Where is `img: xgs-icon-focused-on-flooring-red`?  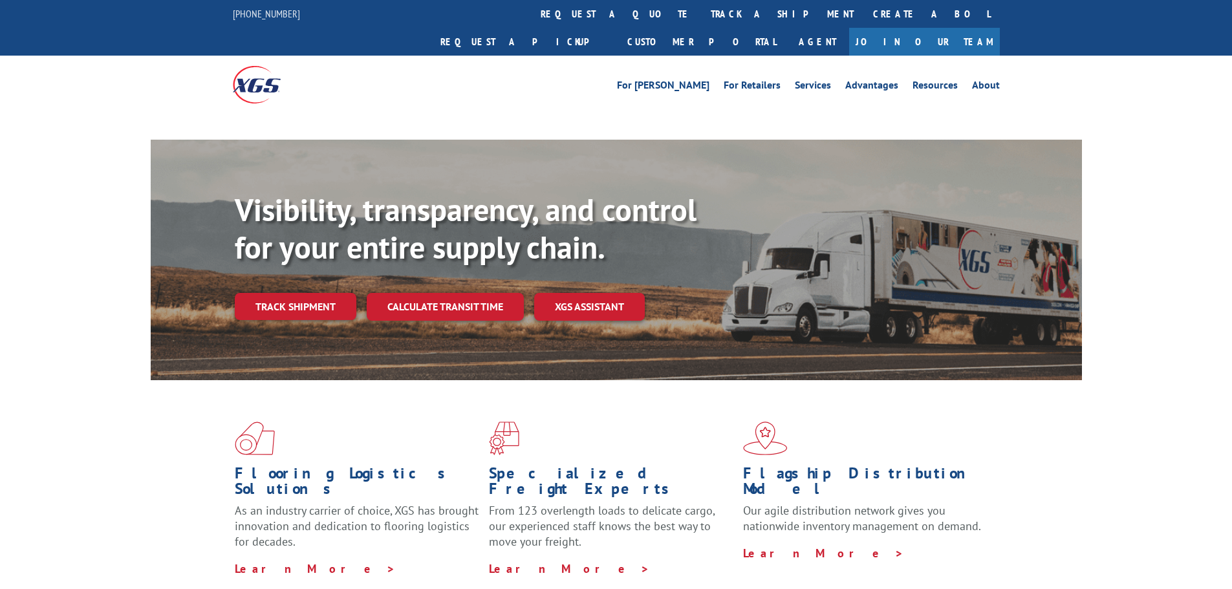 img: xgs-icon-focused-on-flooring-red is located at coordinates (504, 438).